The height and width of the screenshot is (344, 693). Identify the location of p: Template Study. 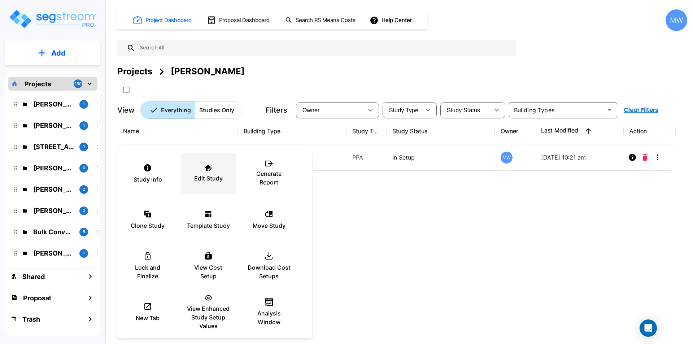
(208, 225).